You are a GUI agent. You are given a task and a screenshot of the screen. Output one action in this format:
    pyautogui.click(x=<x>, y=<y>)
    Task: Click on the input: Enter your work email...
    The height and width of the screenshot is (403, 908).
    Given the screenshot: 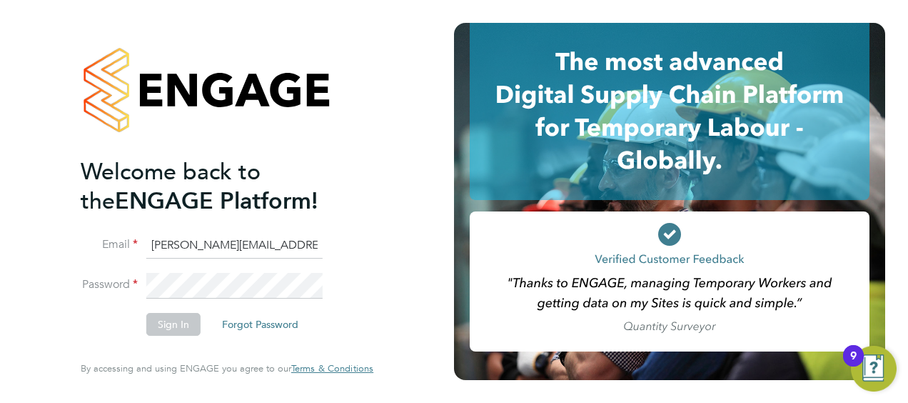 What is the action you would take?
    pyautogui.click(x=234, y=246)
    